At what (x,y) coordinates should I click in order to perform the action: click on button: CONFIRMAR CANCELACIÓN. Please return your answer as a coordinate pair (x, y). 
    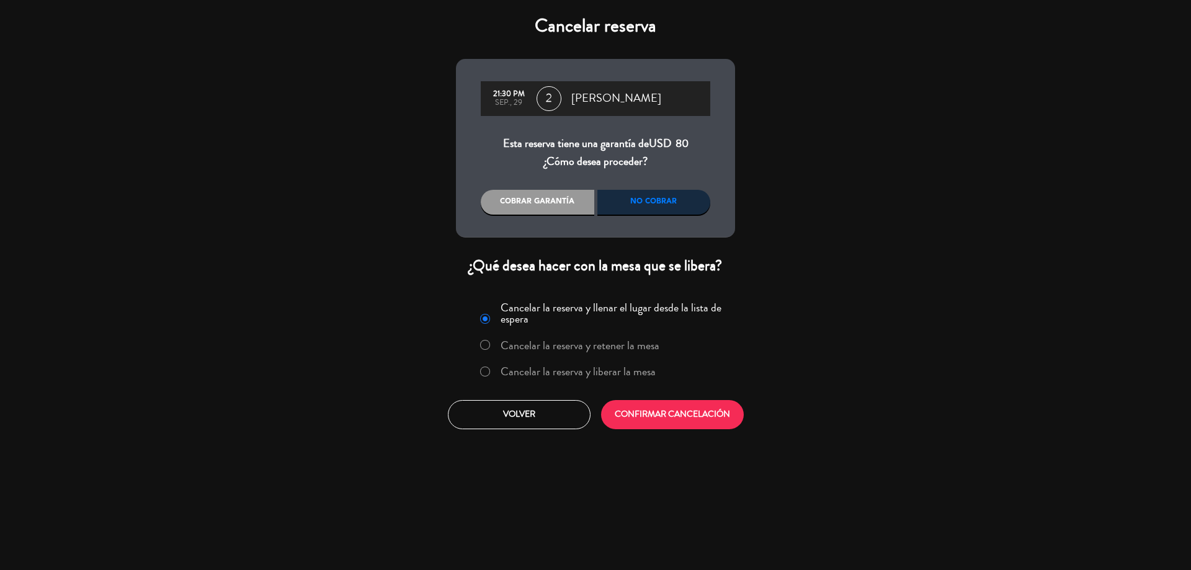
    Looking at the image, I should click on (672, 414).